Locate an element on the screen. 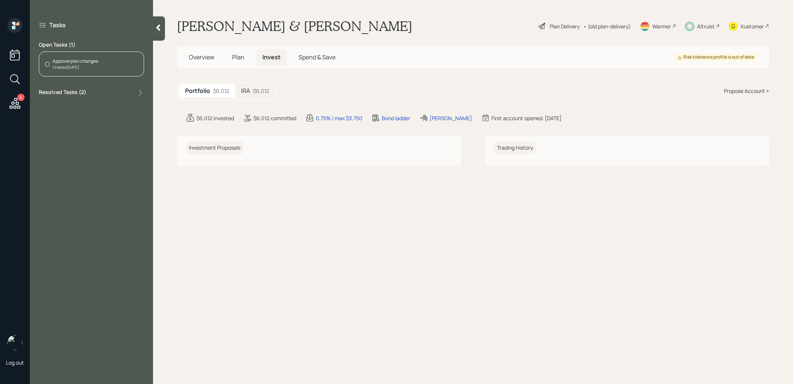 The width and height of the screenshot is (793, 384). label: Resolved Tasks ( 2 ) is located at coordinates (62, 93).